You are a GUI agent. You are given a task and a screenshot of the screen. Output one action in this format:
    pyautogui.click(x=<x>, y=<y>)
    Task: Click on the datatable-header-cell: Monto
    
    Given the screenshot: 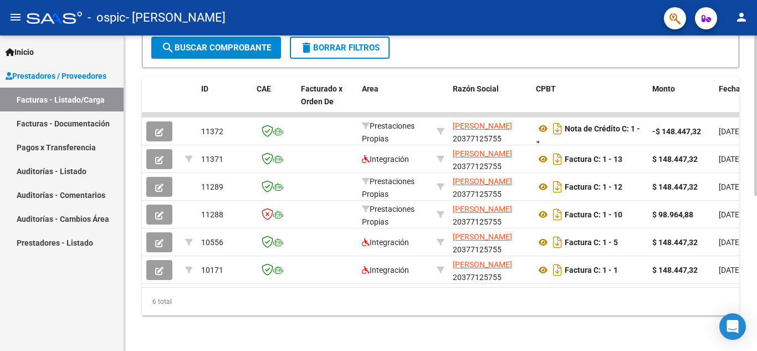 What is the action you would take?
    pyautogui.click(x=681, y=101)
    